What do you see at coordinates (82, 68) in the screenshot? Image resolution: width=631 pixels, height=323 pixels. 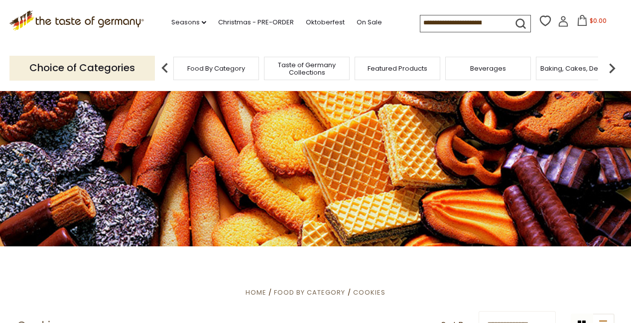 I see `p: Choice of Categories` at bounding box center [82, 68].